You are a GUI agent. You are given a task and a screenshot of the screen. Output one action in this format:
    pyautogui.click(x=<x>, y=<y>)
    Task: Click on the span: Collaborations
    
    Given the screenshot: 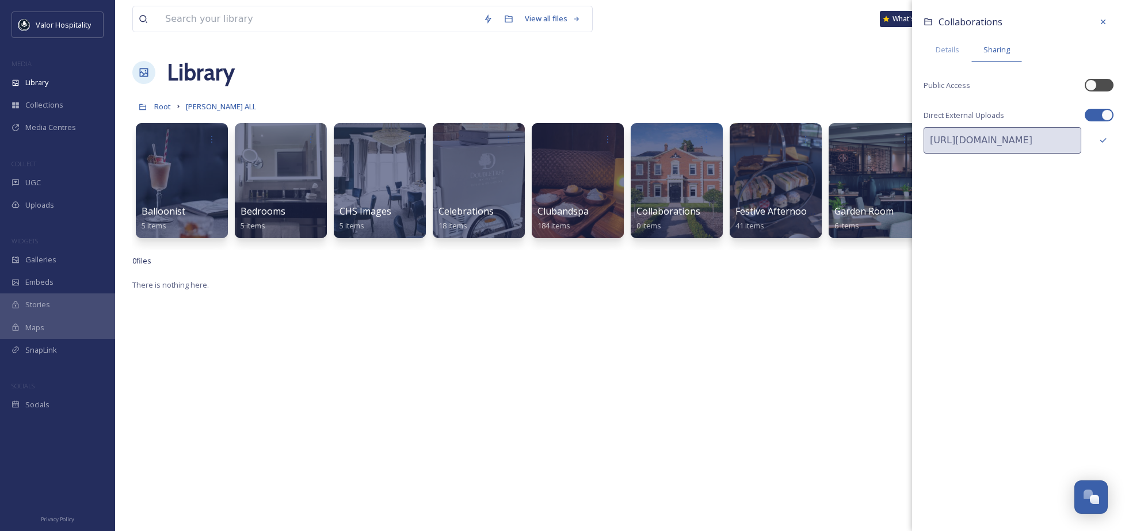 What is the action you would take?
    pyautogui.click(x=668, y=211)
    